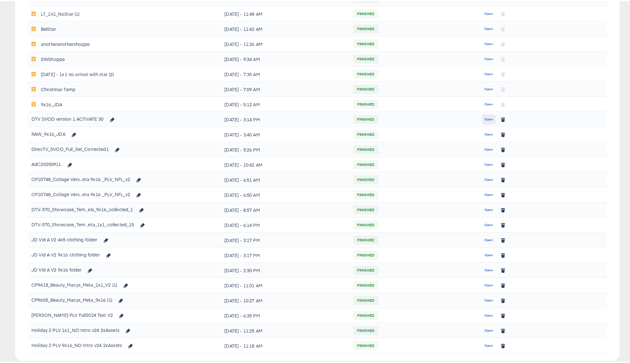 This screenshot has width=630, height=363. Describe the element at coordinates (72, 239) in the screenshot. I see `div: JD Vid A V2 4x5 clothing folder` at that location.